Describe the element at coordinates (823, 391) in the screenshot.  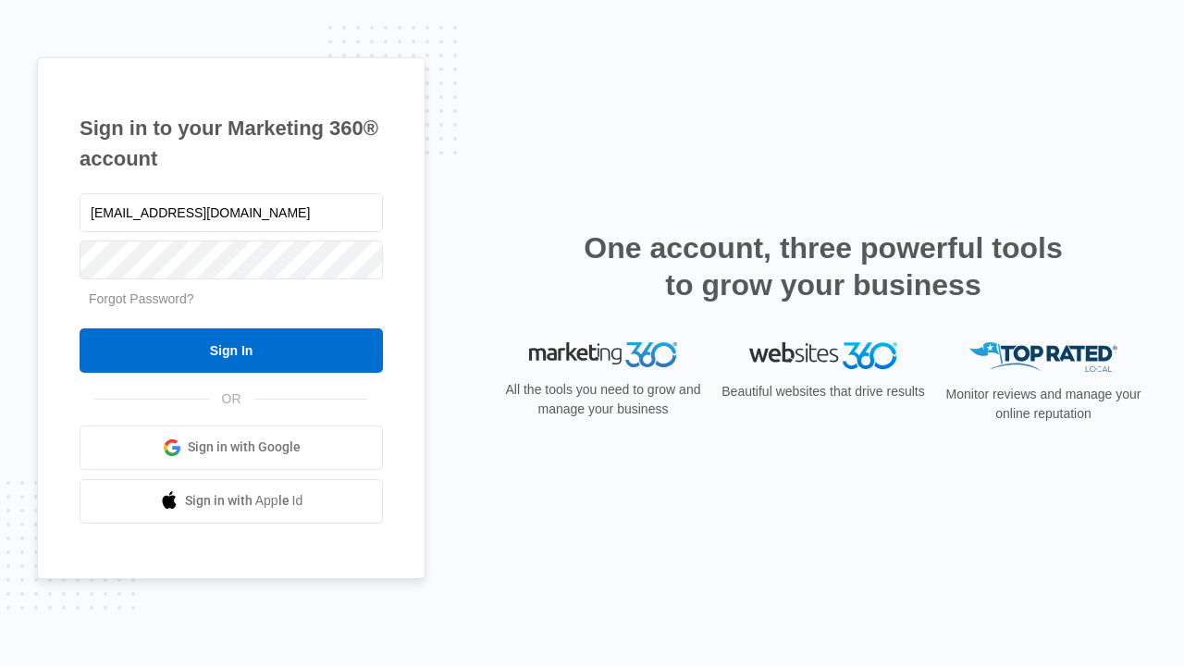
I see `p: Beautiful websites that drive results` at that location.